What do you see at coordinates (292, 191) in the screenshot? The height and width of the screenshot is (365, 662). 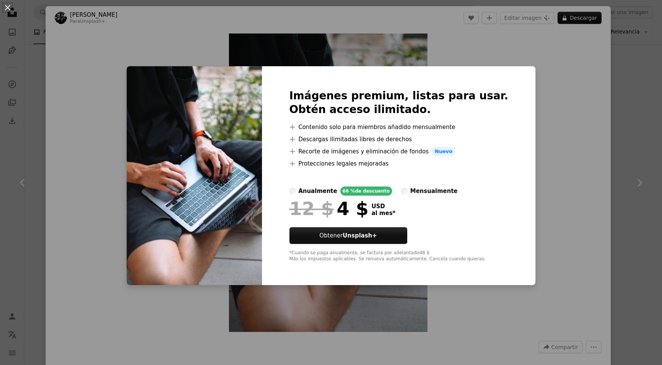 I see `input: anualmente66 %de descuento` at bounding box center [292, 191].